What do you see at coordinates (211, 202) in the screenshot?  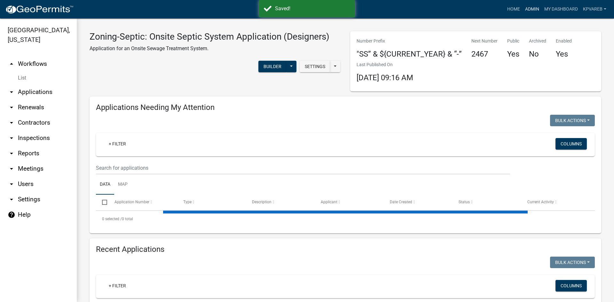 I see `datatable-header-cell: Type` at bounding box center [211, 202].